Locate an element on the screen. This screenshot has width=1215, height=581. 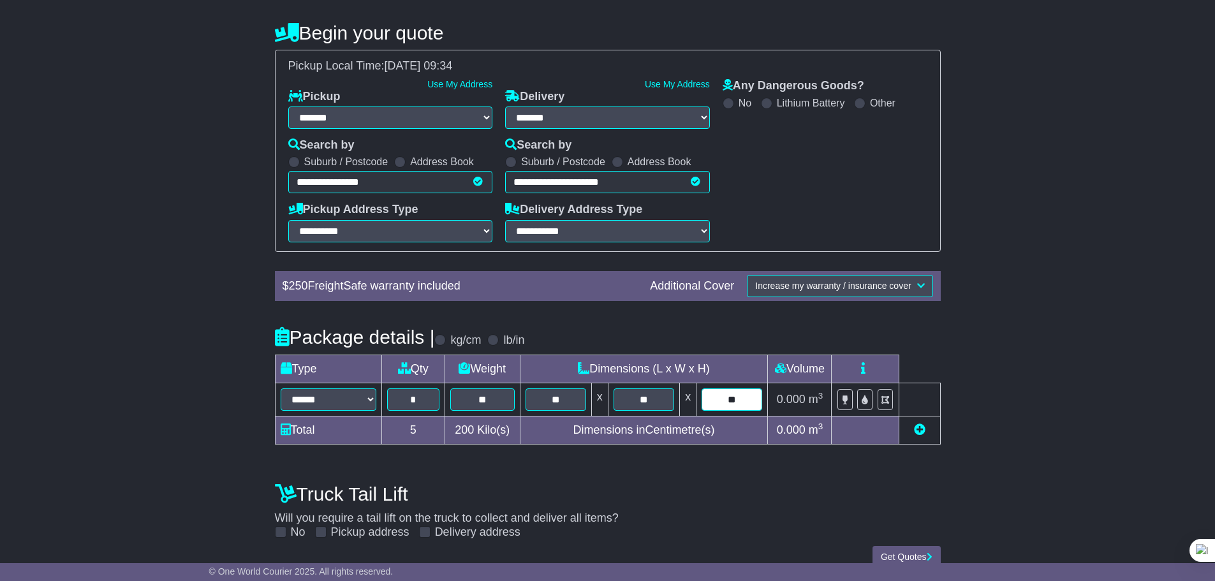
label: Pickup address is located at coordinates (370, 533).